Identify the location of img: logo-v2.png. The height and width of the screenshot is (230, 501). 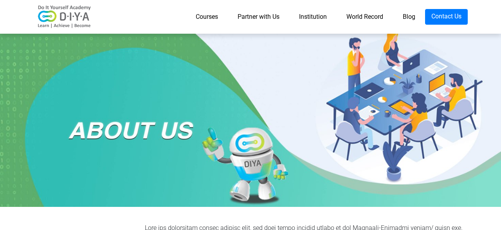
(65, 17).